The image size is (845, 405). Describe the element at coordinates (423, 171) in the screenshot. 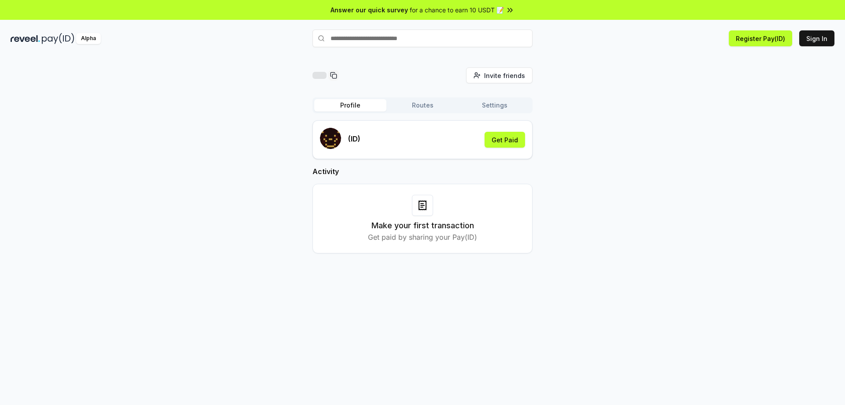

I see `h2: Activity` at that location.